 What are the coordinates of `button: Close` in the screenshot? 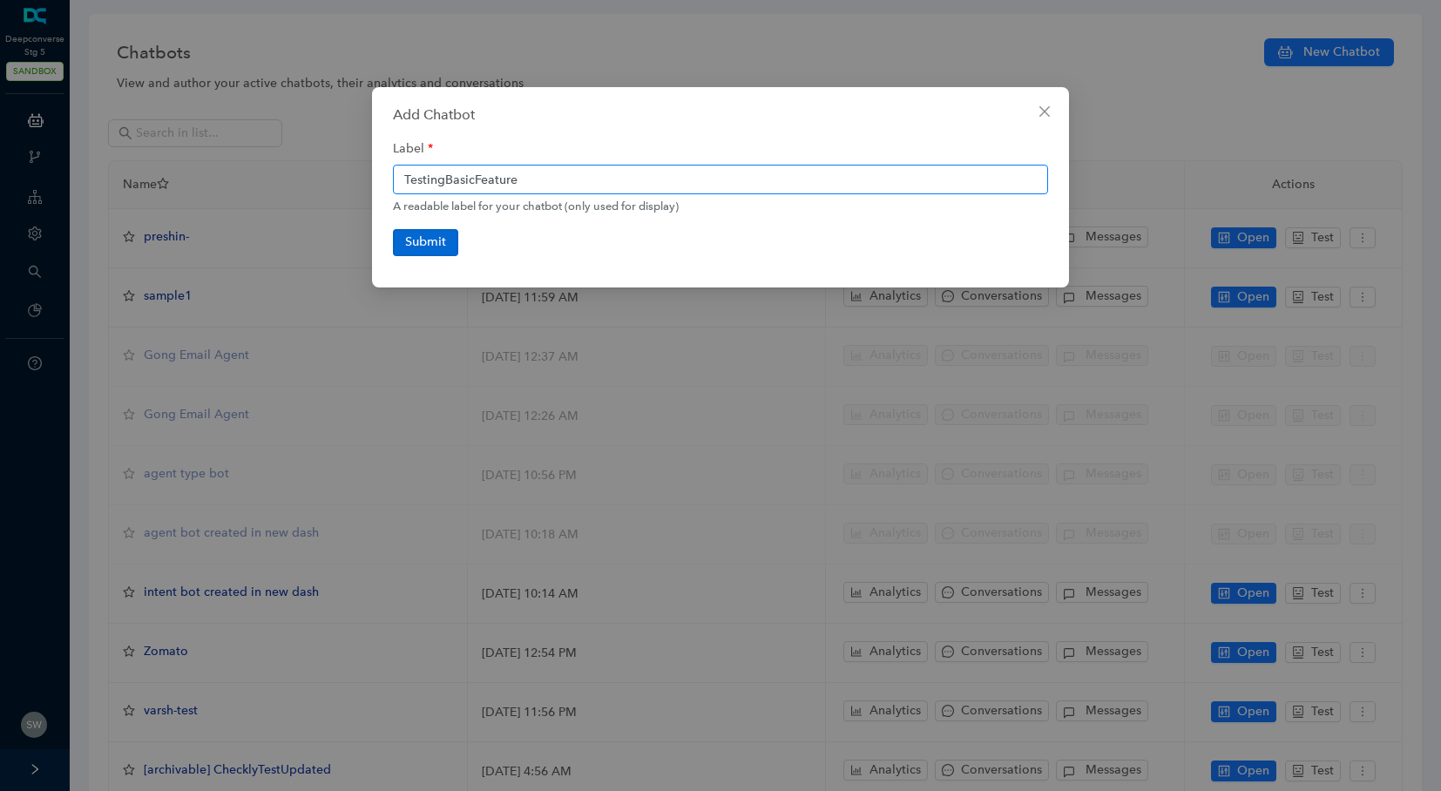 It's located at (1045, 112).